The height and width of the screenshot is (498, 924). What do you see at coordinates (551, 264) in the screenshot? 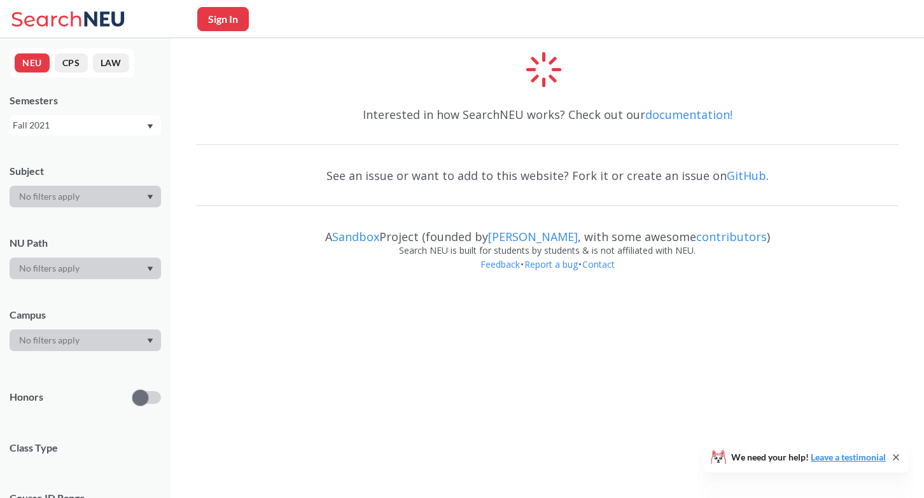
I see `a: Report a bug` at bounding box center [551, 264].